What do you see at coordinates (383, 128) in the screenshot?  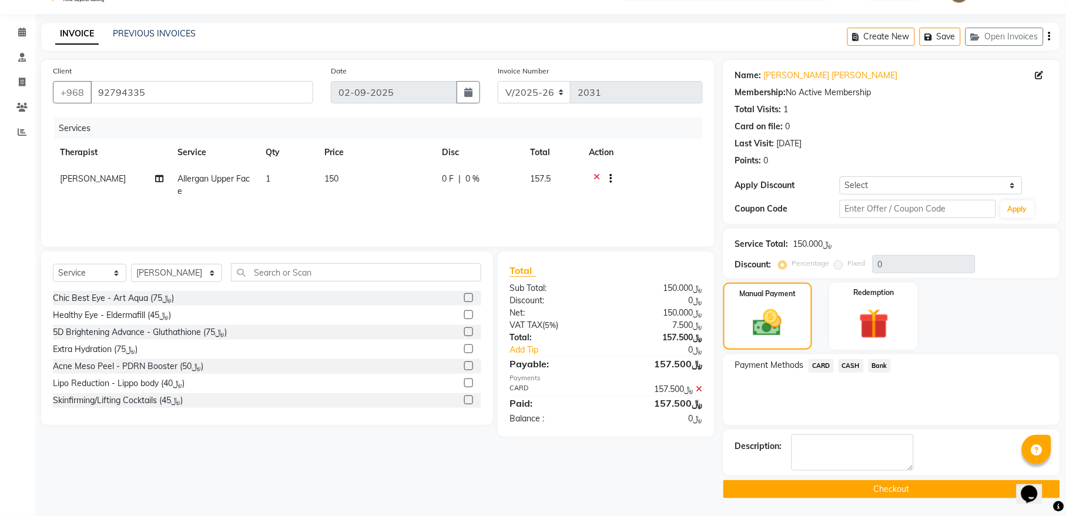 I see `div: Services` at bounding box center [383, 128].